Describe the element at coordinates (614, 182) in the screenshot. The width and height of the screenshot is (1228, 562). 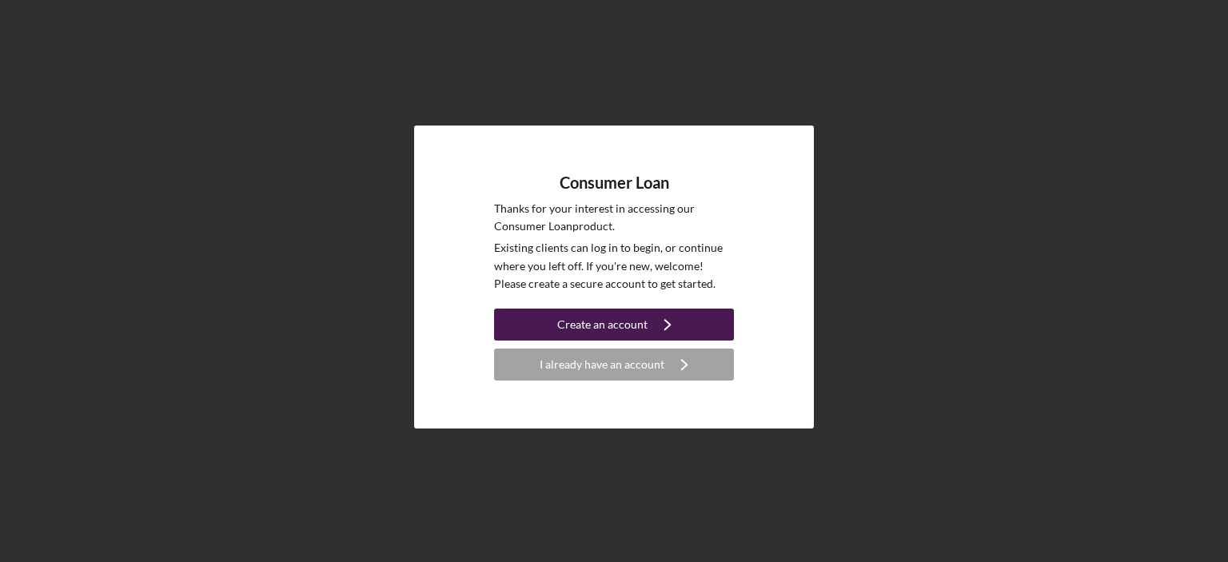
I see `h4: Consumer Loan` at that location.